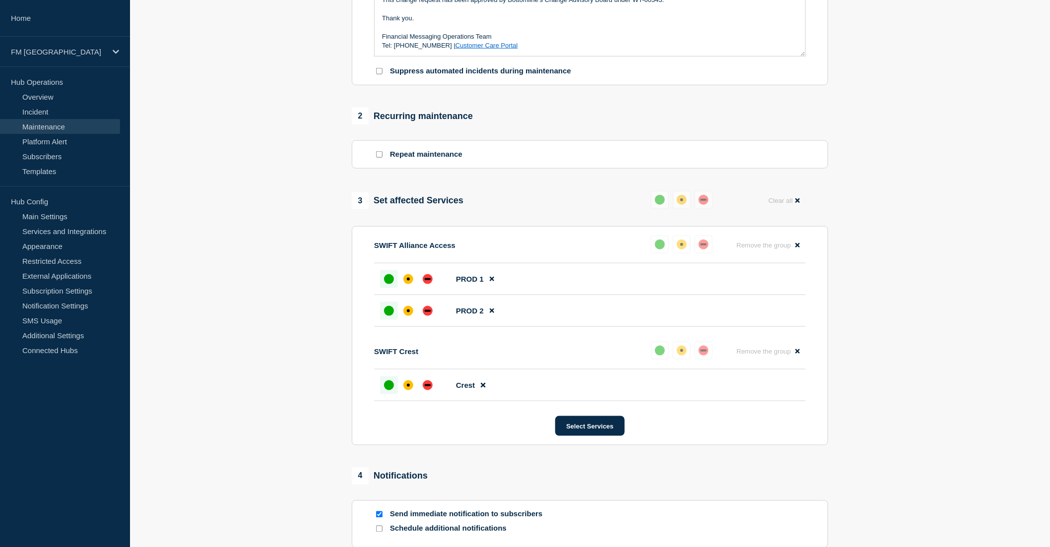 The image size is (1050, 547). What do you see at coordinates (389, 476) in the screenshot?
I see `div: Notifications` at bounding box center [389, 476].